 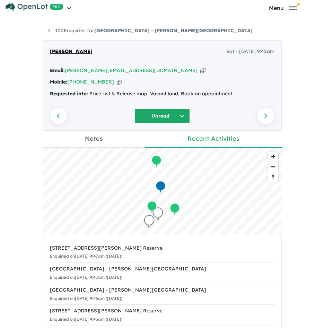 What do you see at coordinates (34, 7) in the screenshot?
I see `img: Openlot PRO Logo White` at bounding box center [34, 7].